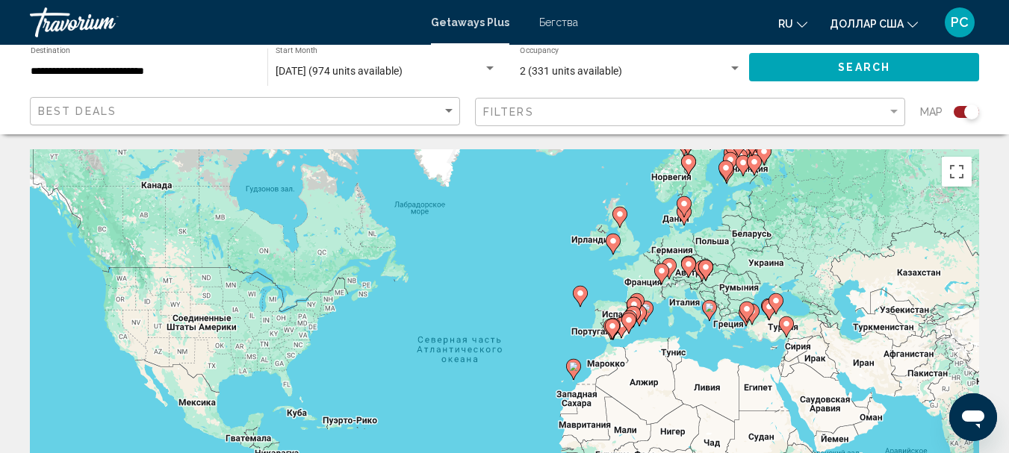 The height and width of the screenshot is (453, 1009). Describe the element at coordinates (866, 24) in the screenshot. I see `font: доллар США` at that location.